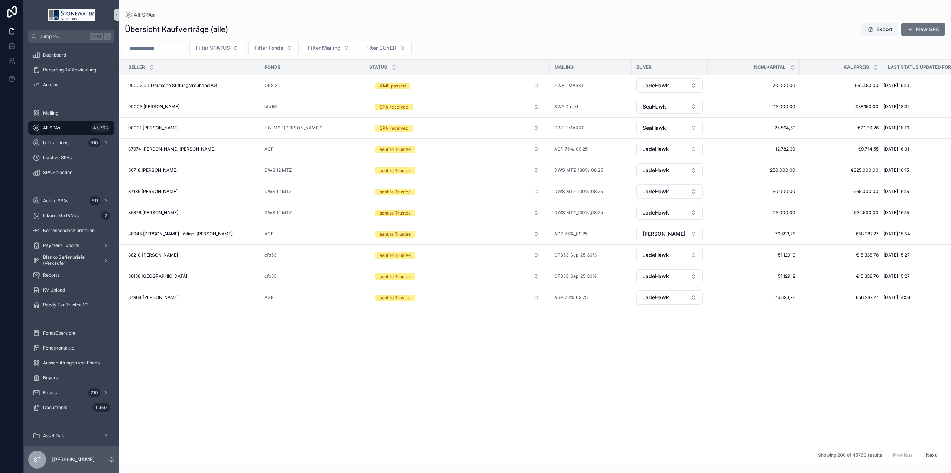 The image size is (951, 473). Describe the element at coordinates (381, 48) in the screenshot. I see `span: Filter BUYER` at that location.